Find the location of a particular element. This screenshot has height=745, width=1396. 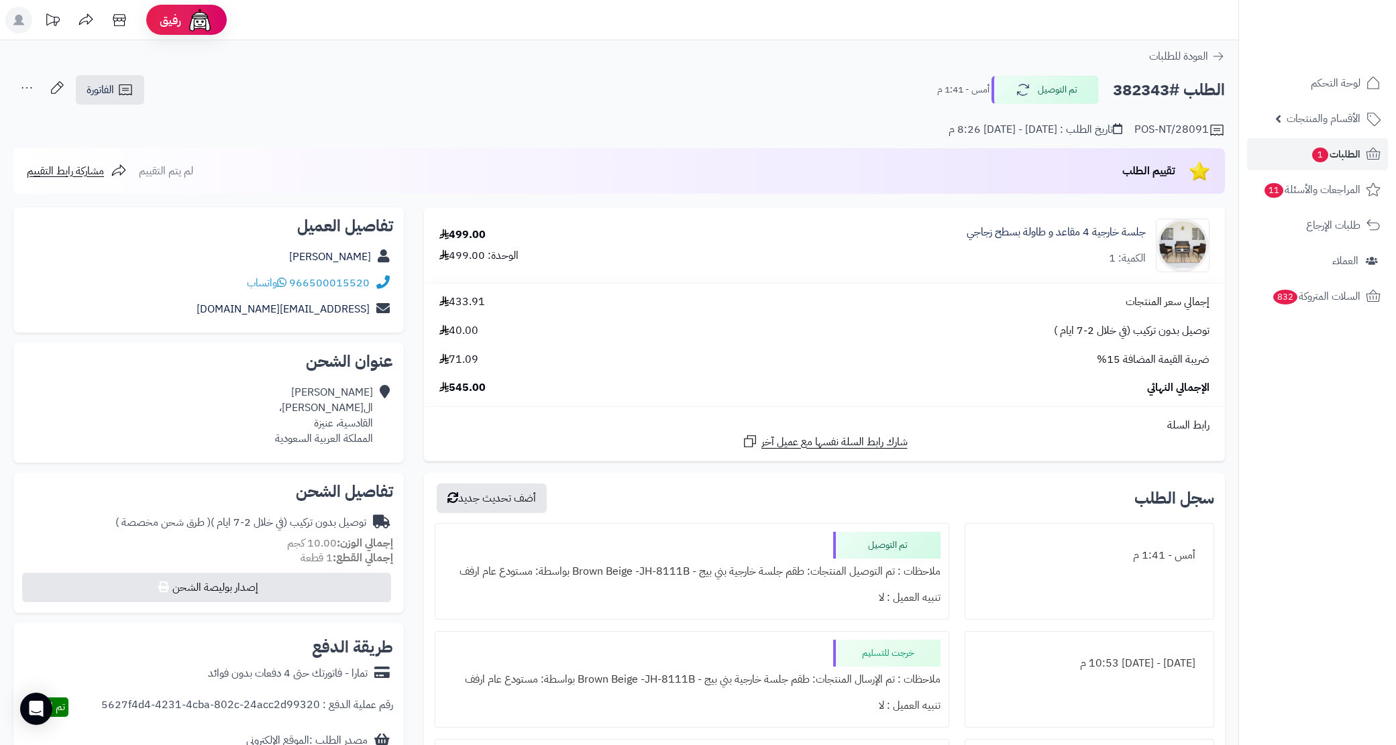

strong: إجمالي القطع: is located at coordinates (363, 558).